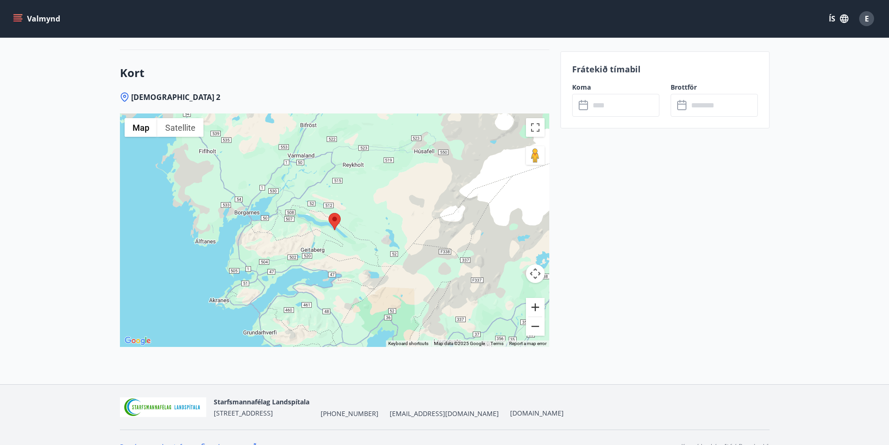 The width and height of the screenshot is (889, 445). I want to click on span: E, so click(866, 19).